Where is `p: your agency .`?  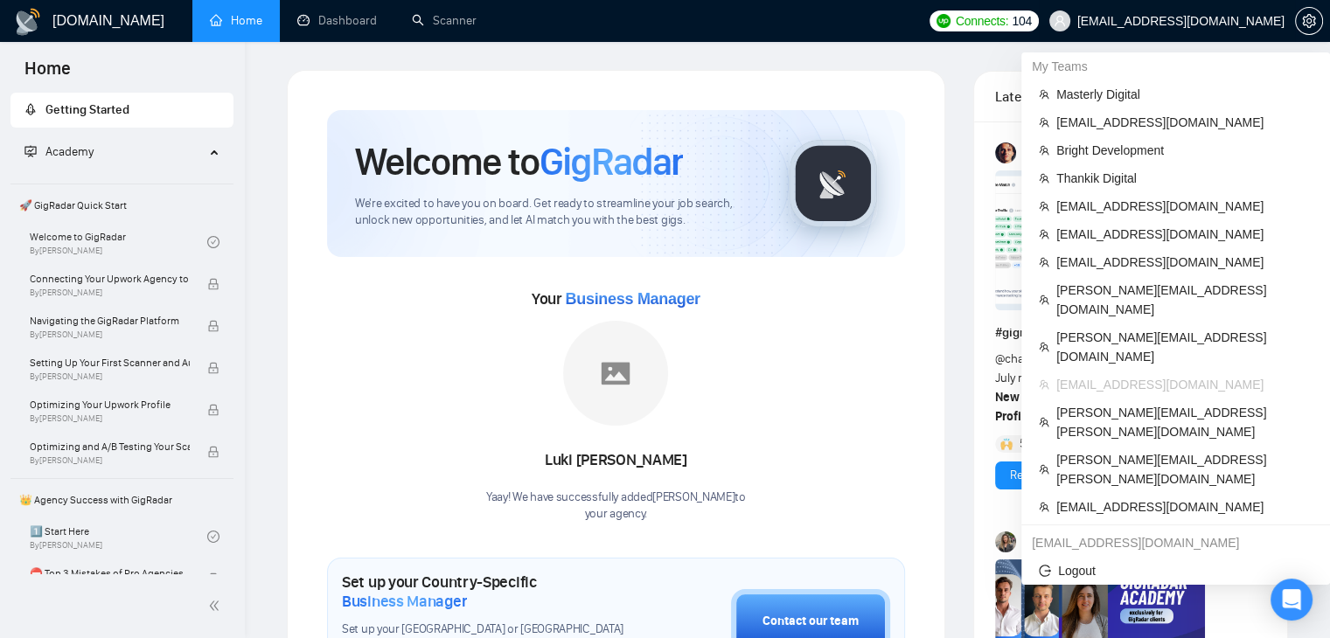
p: your agency . is located at coordinates (615, 514).